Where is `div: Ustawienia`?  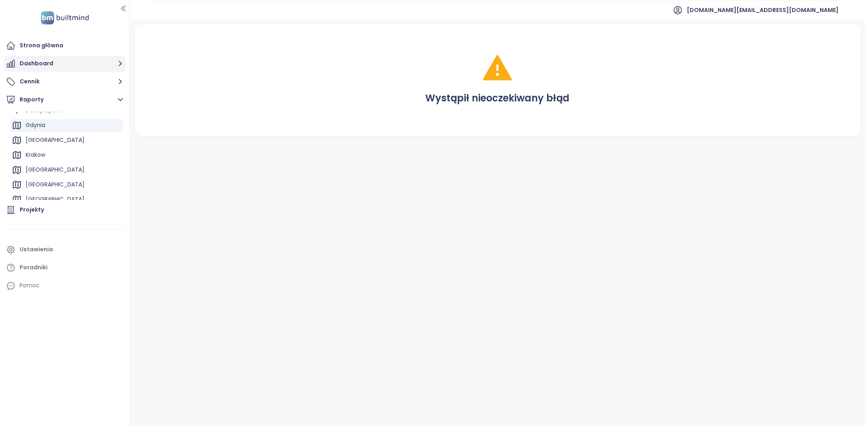
div: Ustawienia is located at coordinates (36, 249).